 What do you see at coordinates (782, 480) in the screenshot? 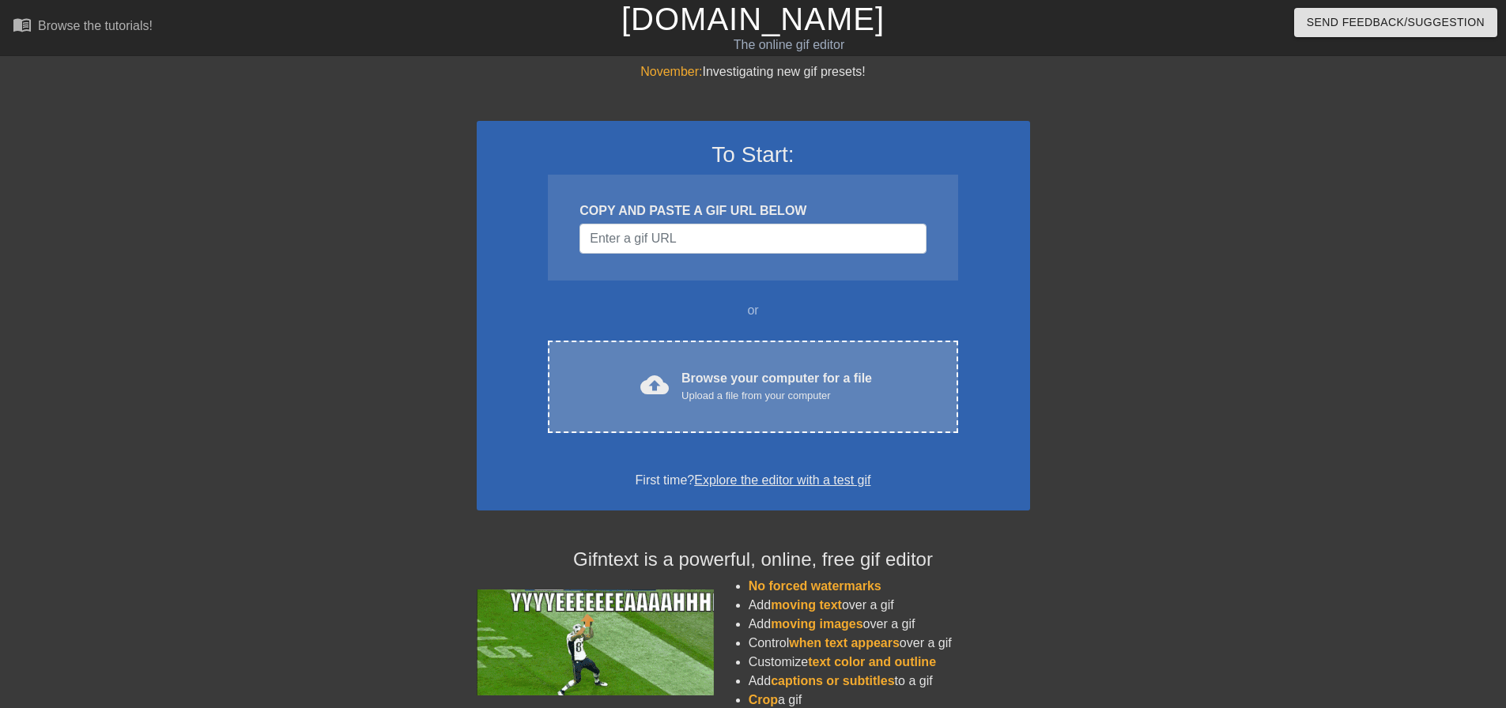
I see `a: Explore the editor with a test gif` at bounding box center [782, 480].